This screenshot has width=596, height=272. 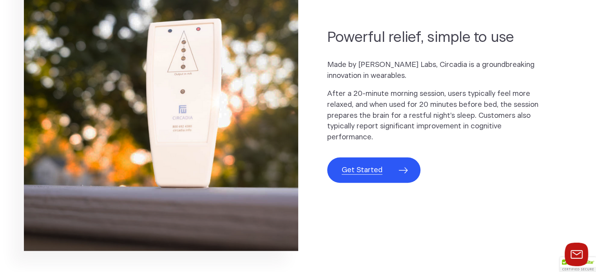 What do you see at coordinates (374, 170) in the screenshot?
I see `a: Get Started` at bounding box center [374, 170].